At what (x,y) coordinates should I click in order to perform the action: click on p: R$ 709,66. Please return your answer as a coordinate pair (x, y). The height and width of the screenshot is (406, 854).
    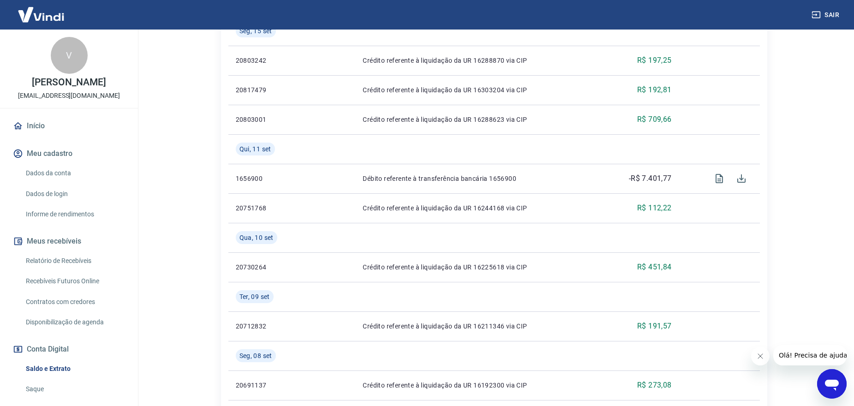
    Looking at the image, I should click on (655, 120).